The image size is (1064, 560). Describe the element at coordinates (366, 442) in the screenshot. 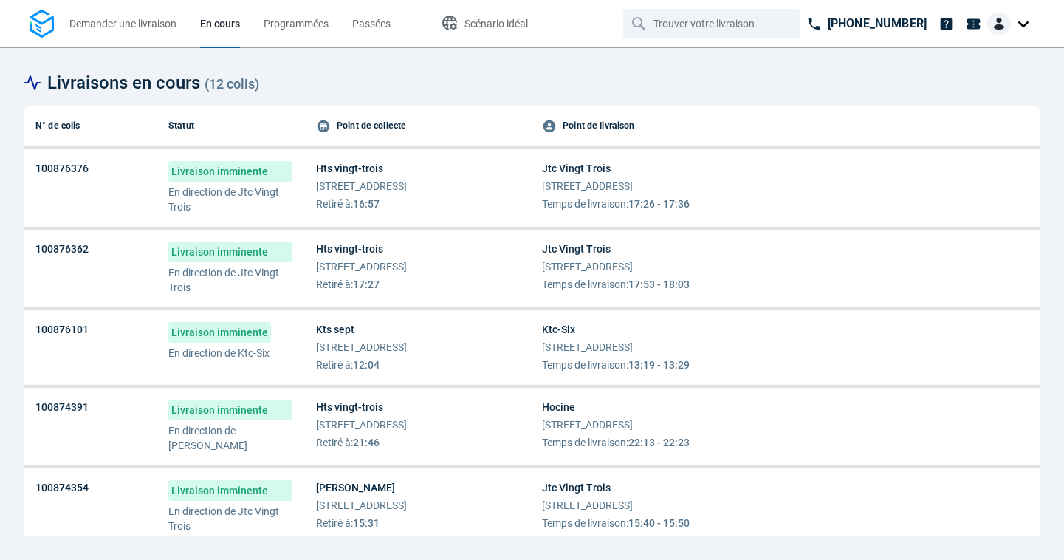

I see `span: 21:46` at that location.